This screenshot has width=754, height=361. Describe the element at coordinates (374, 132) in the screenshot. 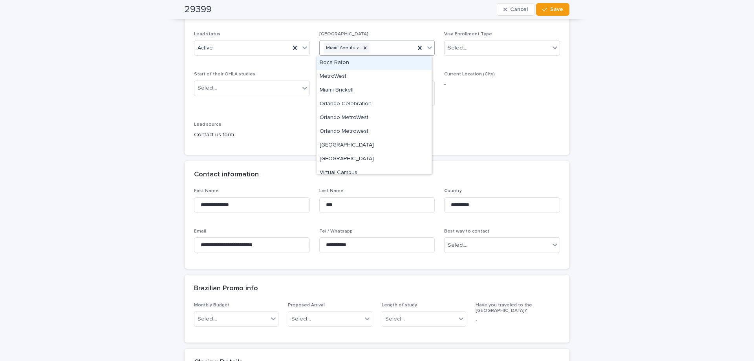

I see `div: Orlando Metrowest` at that location.